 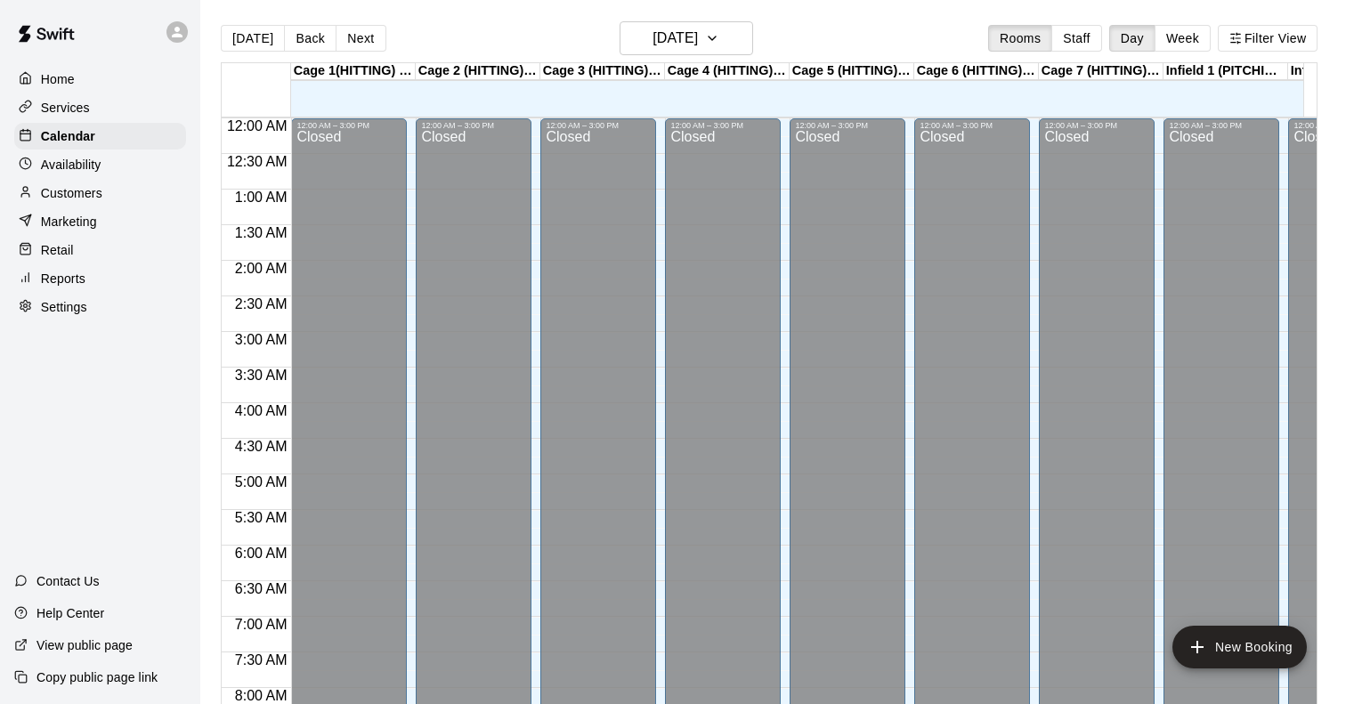 I want to click on button: Week, so click(x=1182, y=38).